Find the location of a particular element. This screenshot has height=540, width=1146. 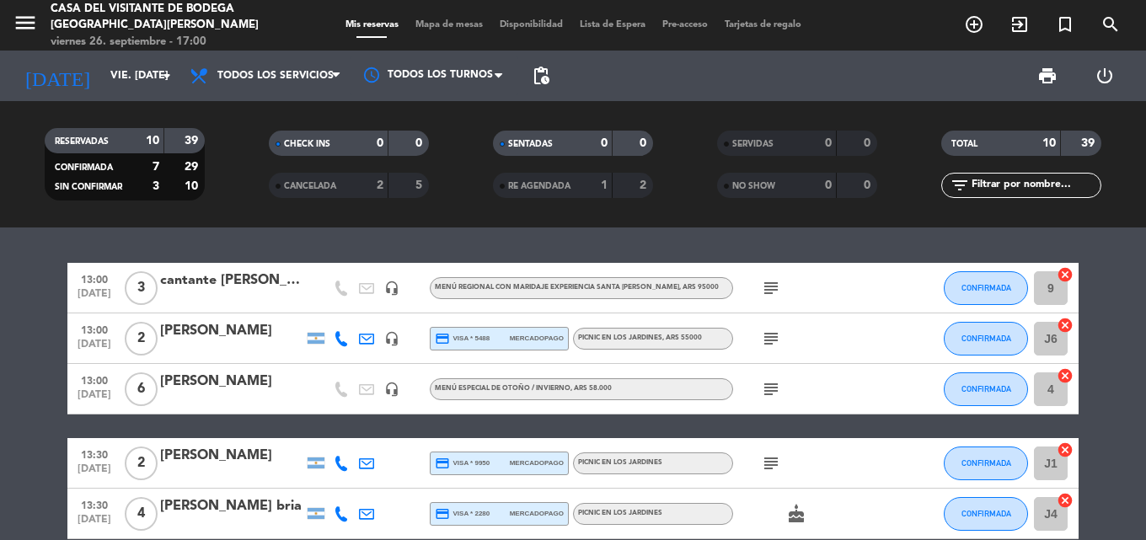

span: visa * 5488 is located at coordinates (462, 339).